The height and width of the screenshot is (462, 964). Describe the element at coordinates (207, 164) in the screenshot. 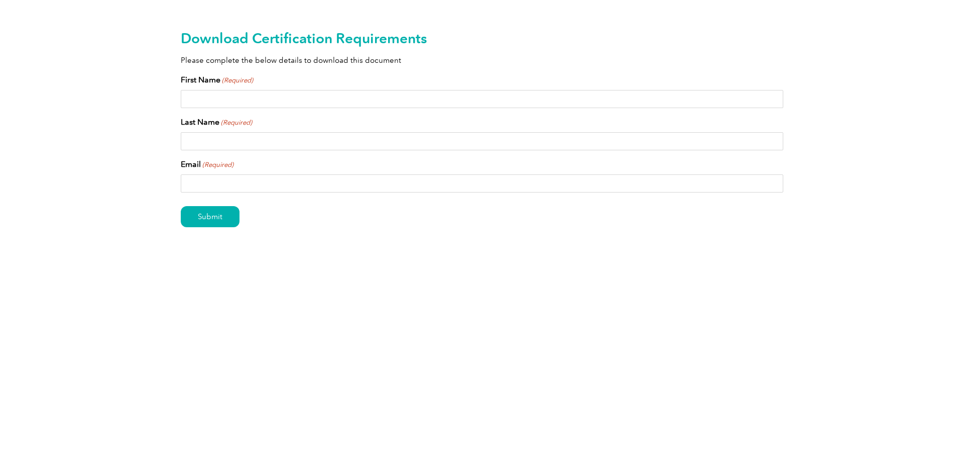

I see `label: Email` at that location.